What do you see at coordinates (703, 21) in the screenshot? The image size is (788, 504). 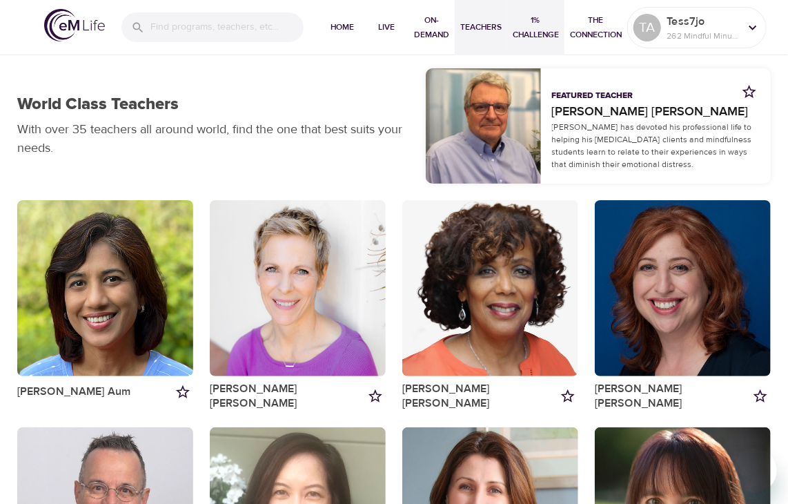 I see `p: Tess7jo` at bounding box center [703, 21].